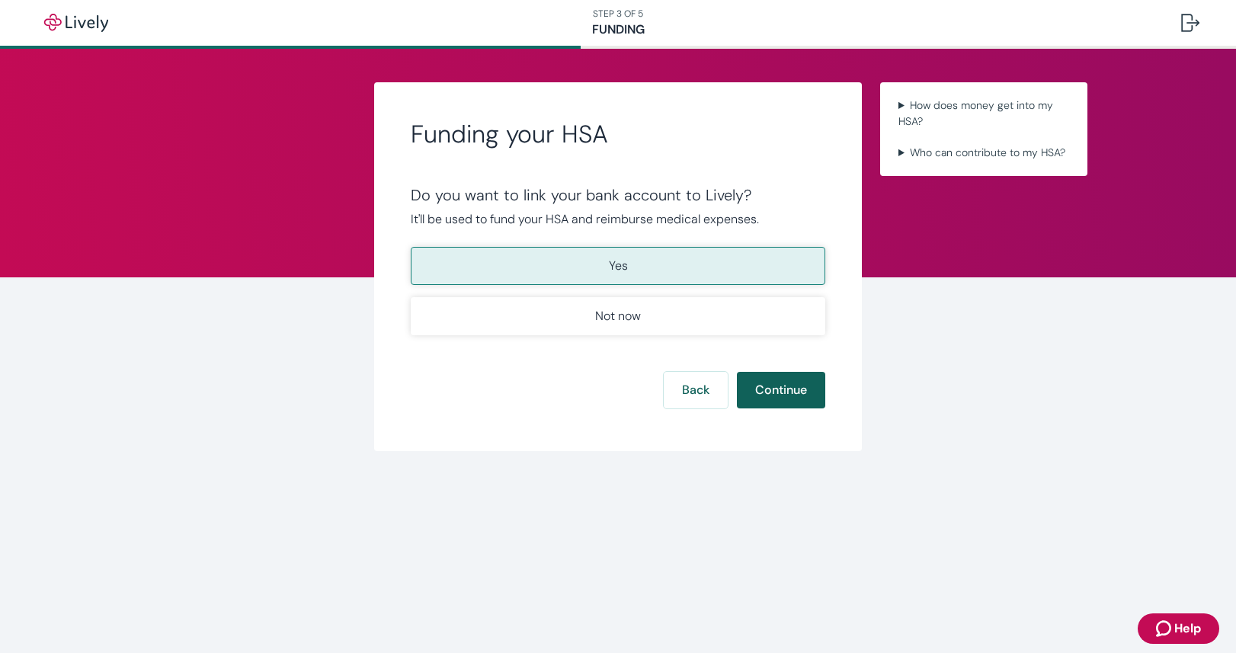 This screenshot has height=653, width=1236. I want to click on button: Zendesk support iconHelp, so click(1178, 629).